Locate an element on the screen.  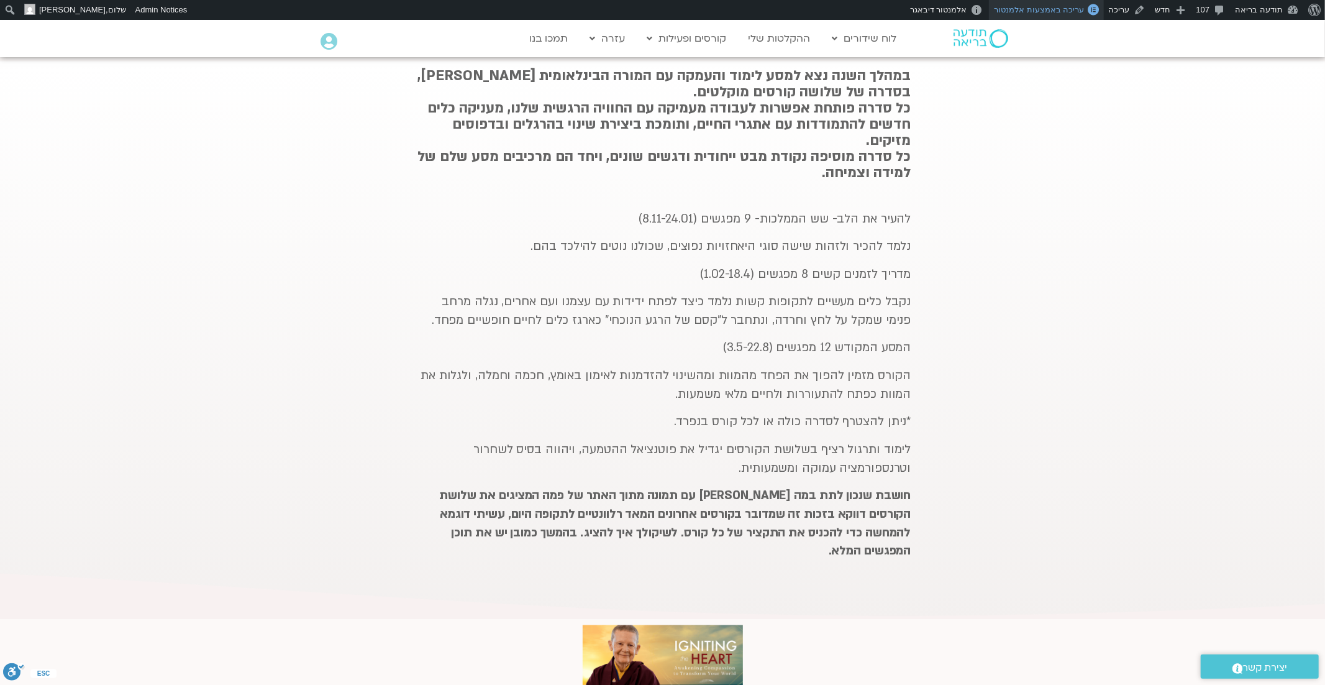
p: המסע המקודש 12 מפגשים (3.5-22.8) is located at coordinates (663, 347).